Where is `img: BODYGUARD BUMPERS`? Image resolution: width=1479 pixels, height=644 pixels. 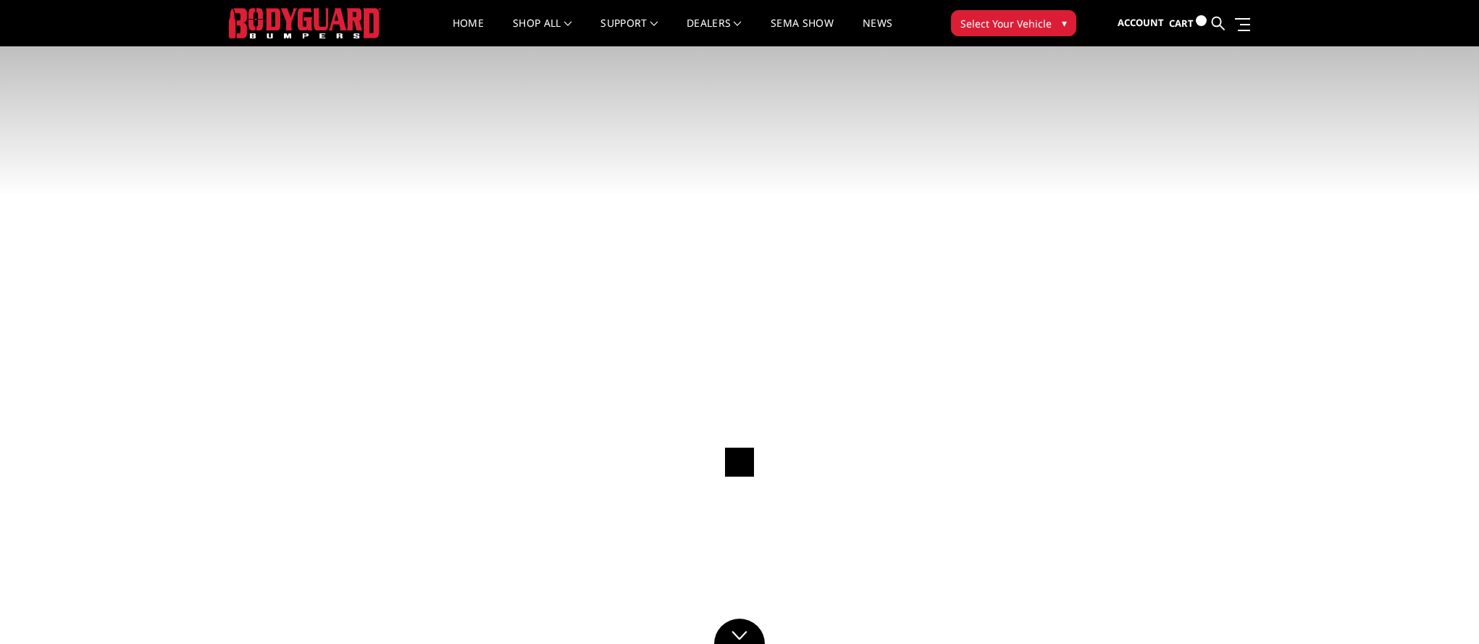
img: BODYGUARD BUMPERS is located at coordinates (305, 22).